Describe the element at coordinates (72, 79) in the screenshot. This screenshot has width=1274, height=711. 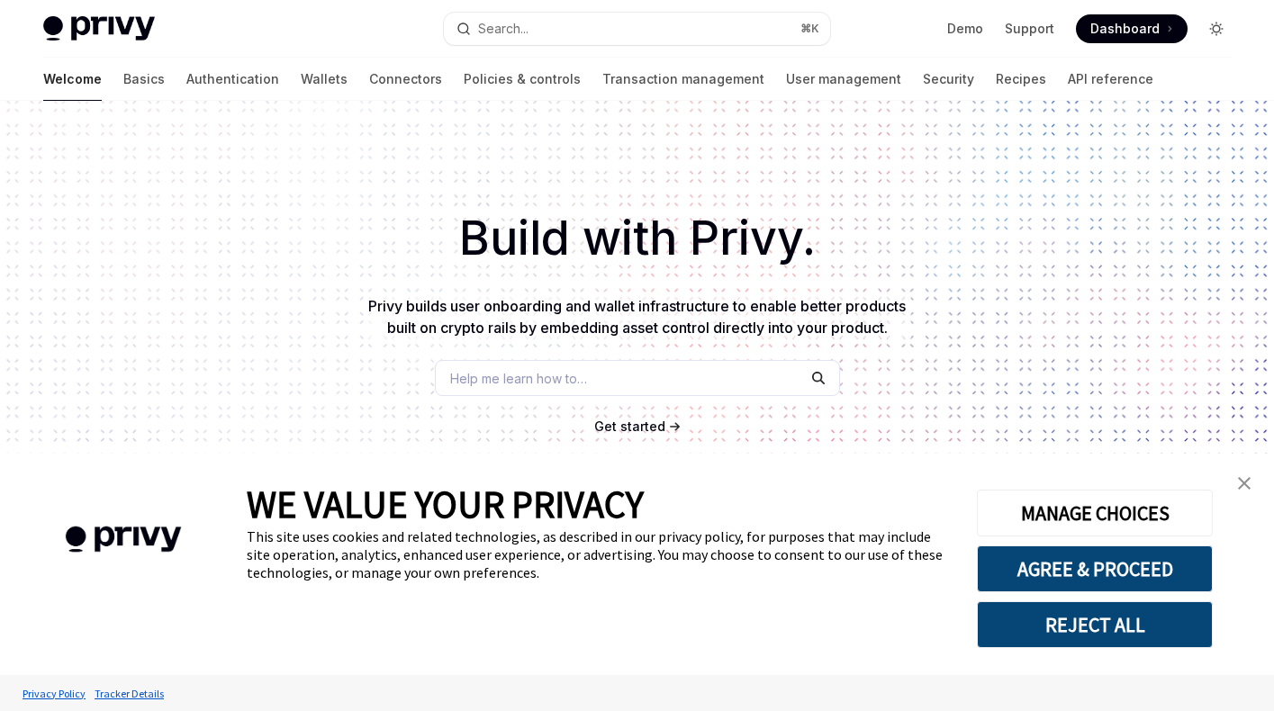
I see `a: Welcome` at that location.